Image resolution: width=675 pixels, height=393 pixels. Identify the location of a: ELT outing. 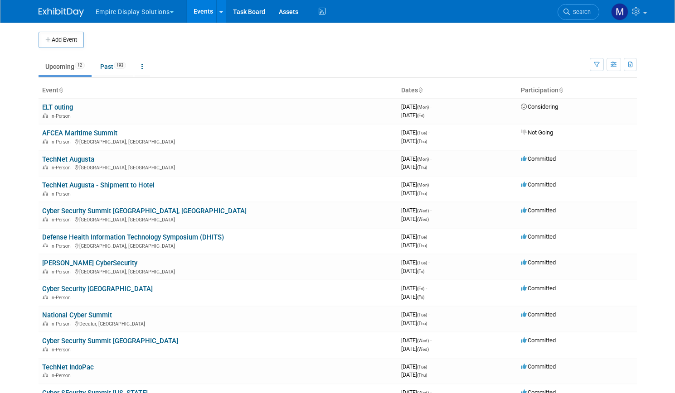
(58, 107).